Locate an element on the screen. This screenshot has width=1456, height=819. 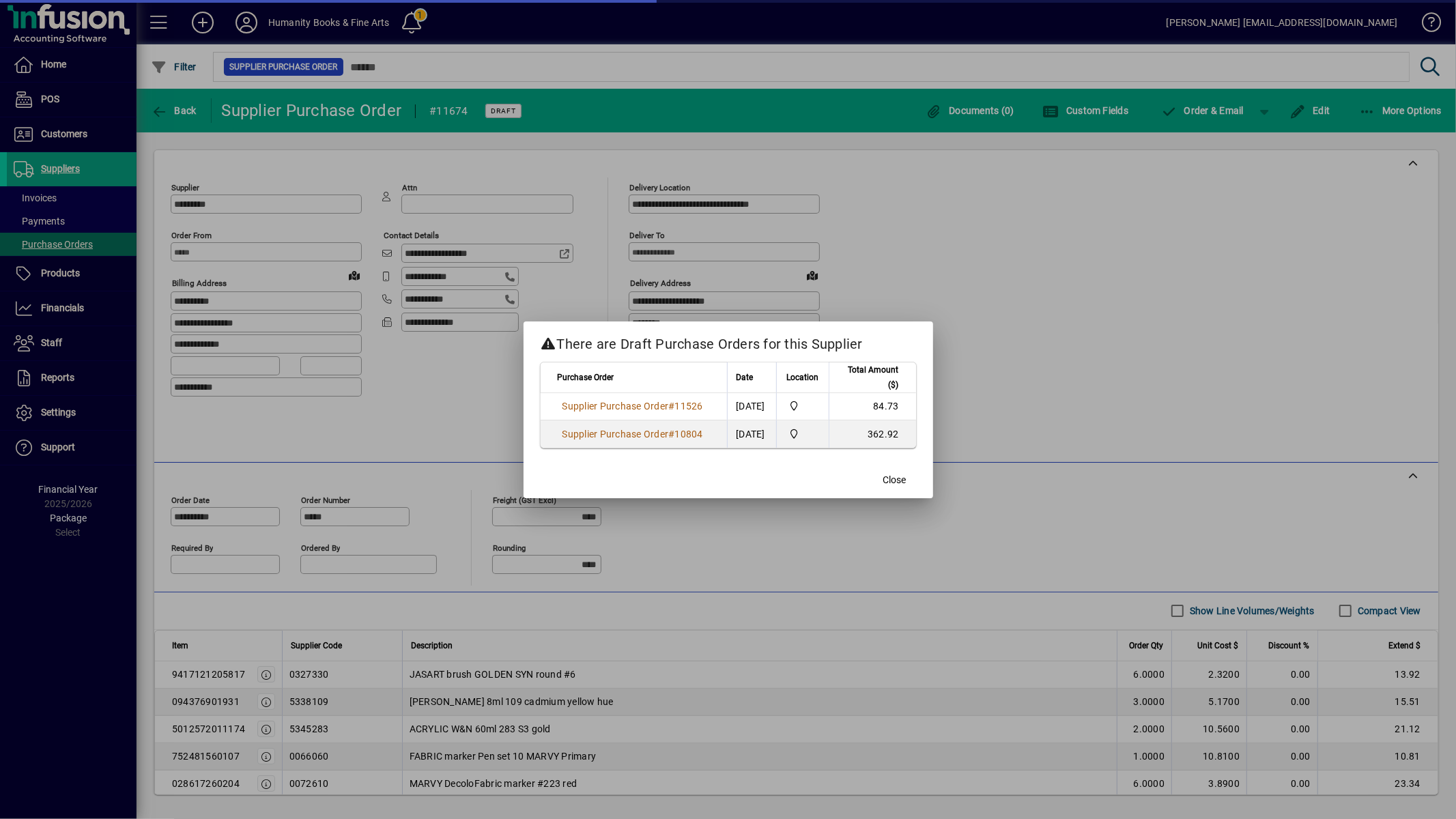
a: Supplier Purchase Order#10804 is located at coordinates (632, 434).